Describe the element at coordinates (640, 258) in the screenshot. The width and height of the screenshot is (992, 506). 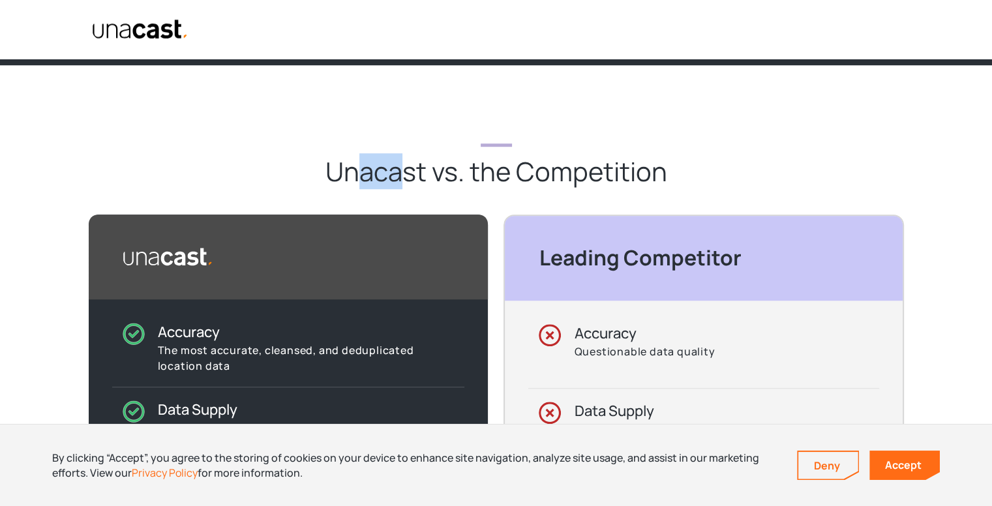
I see `div: Leading Competitor` at that location.